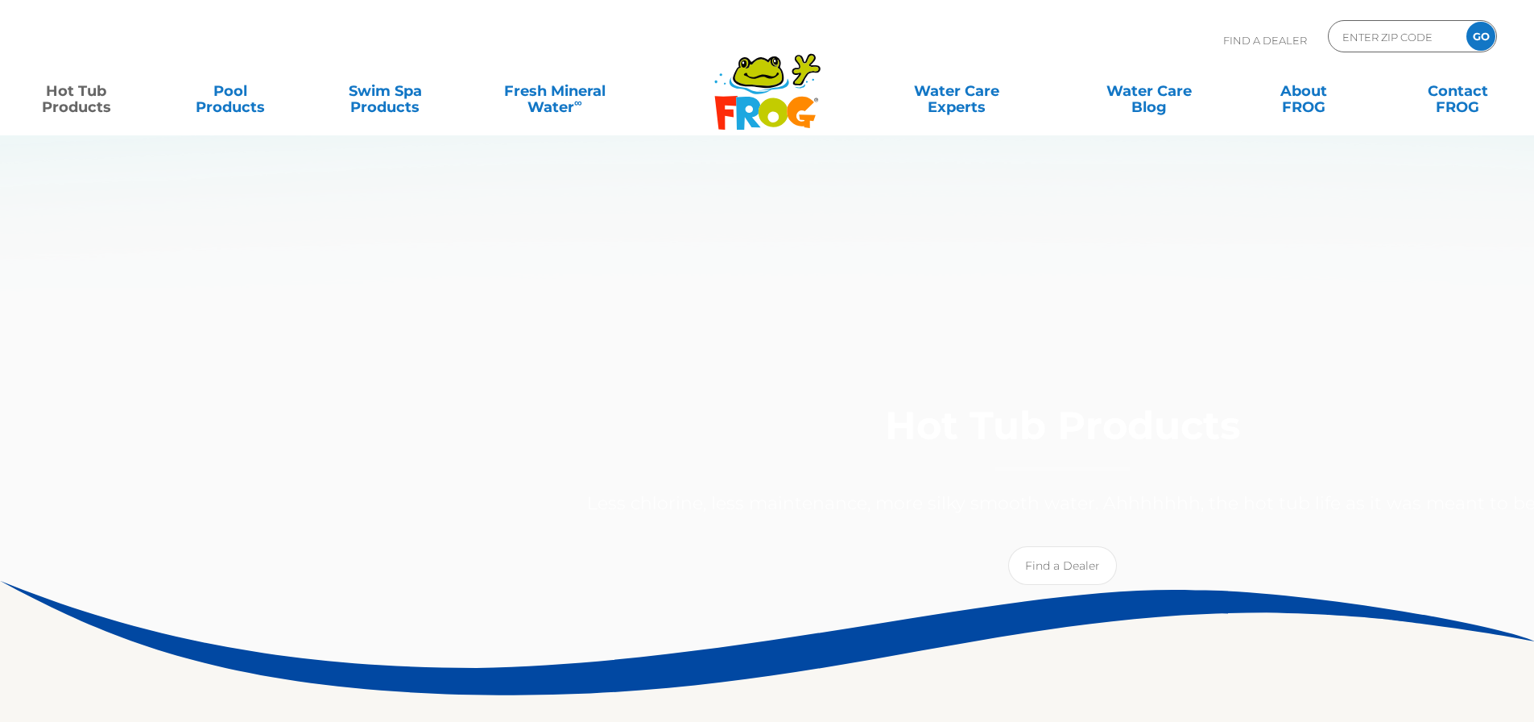 The height and width of the screenshot is (722, 1534). What do you see at coordinates (76, 91) in the screenshot?
I see `a: Hot TubProducts` at bounding box center [76, 91].